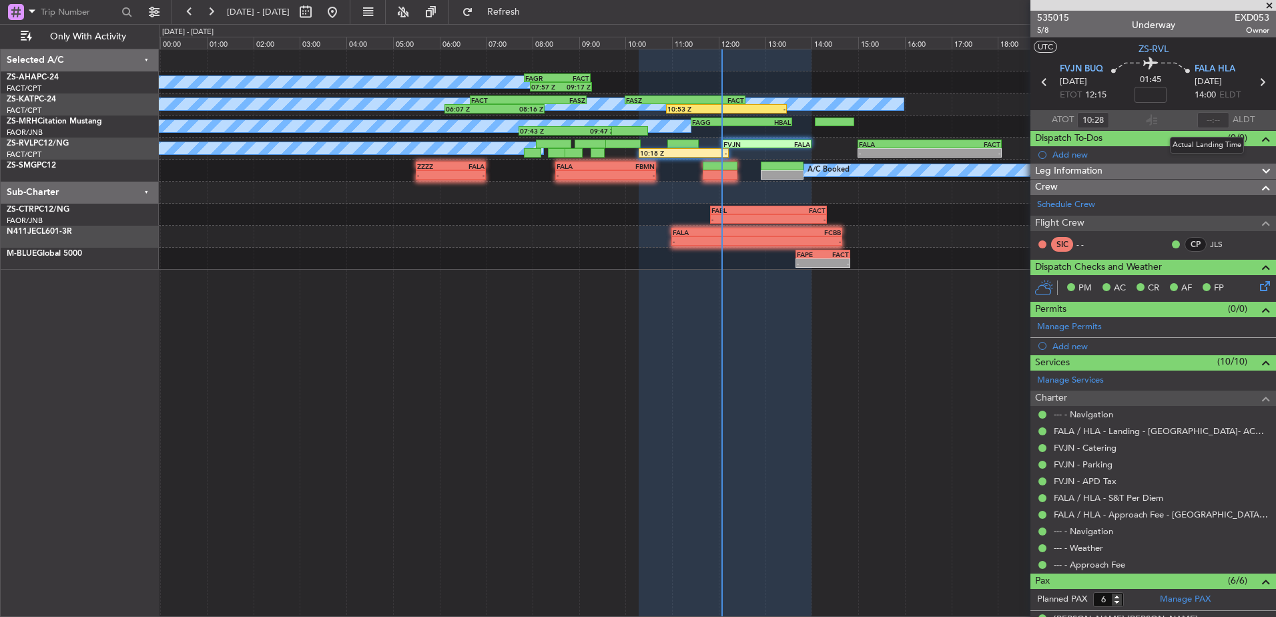 The height and width of the screenshot is (617, 1276). I want to click on span: FP, so click(1219, 288).